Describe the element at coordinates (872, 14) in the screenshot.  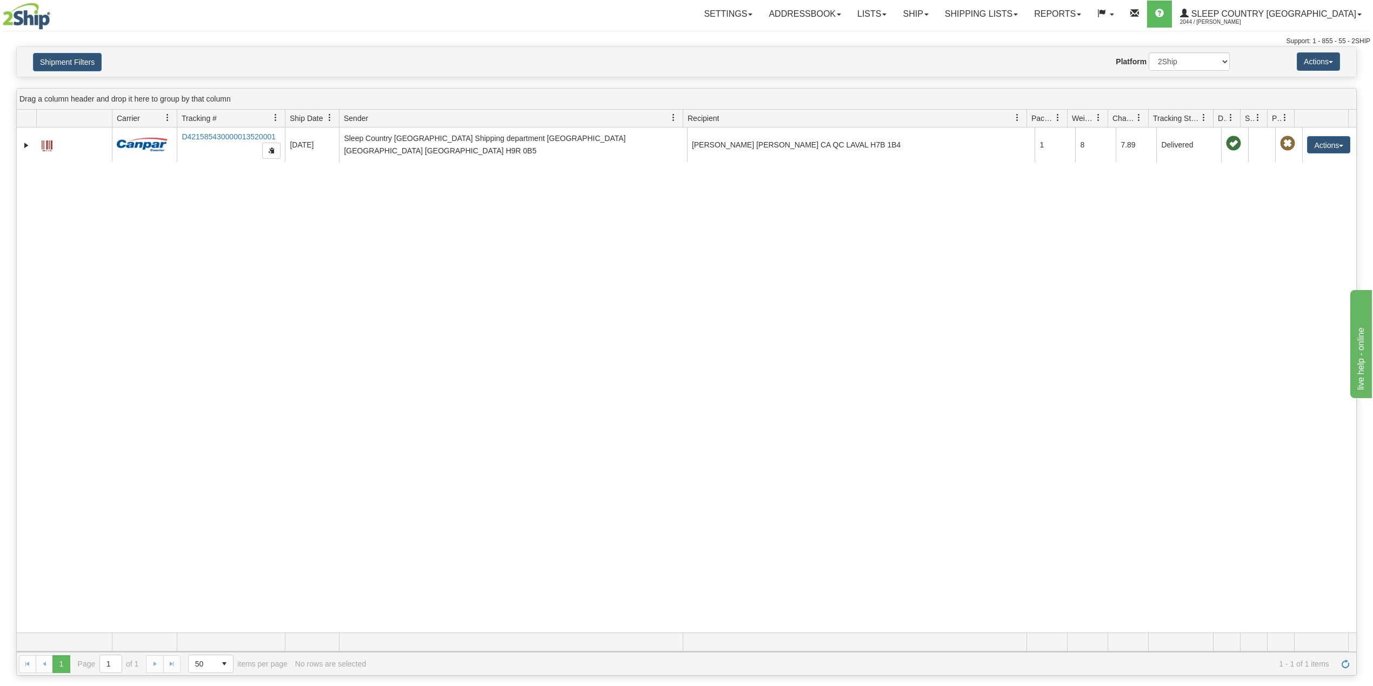
I see `a: Lists` at that location.